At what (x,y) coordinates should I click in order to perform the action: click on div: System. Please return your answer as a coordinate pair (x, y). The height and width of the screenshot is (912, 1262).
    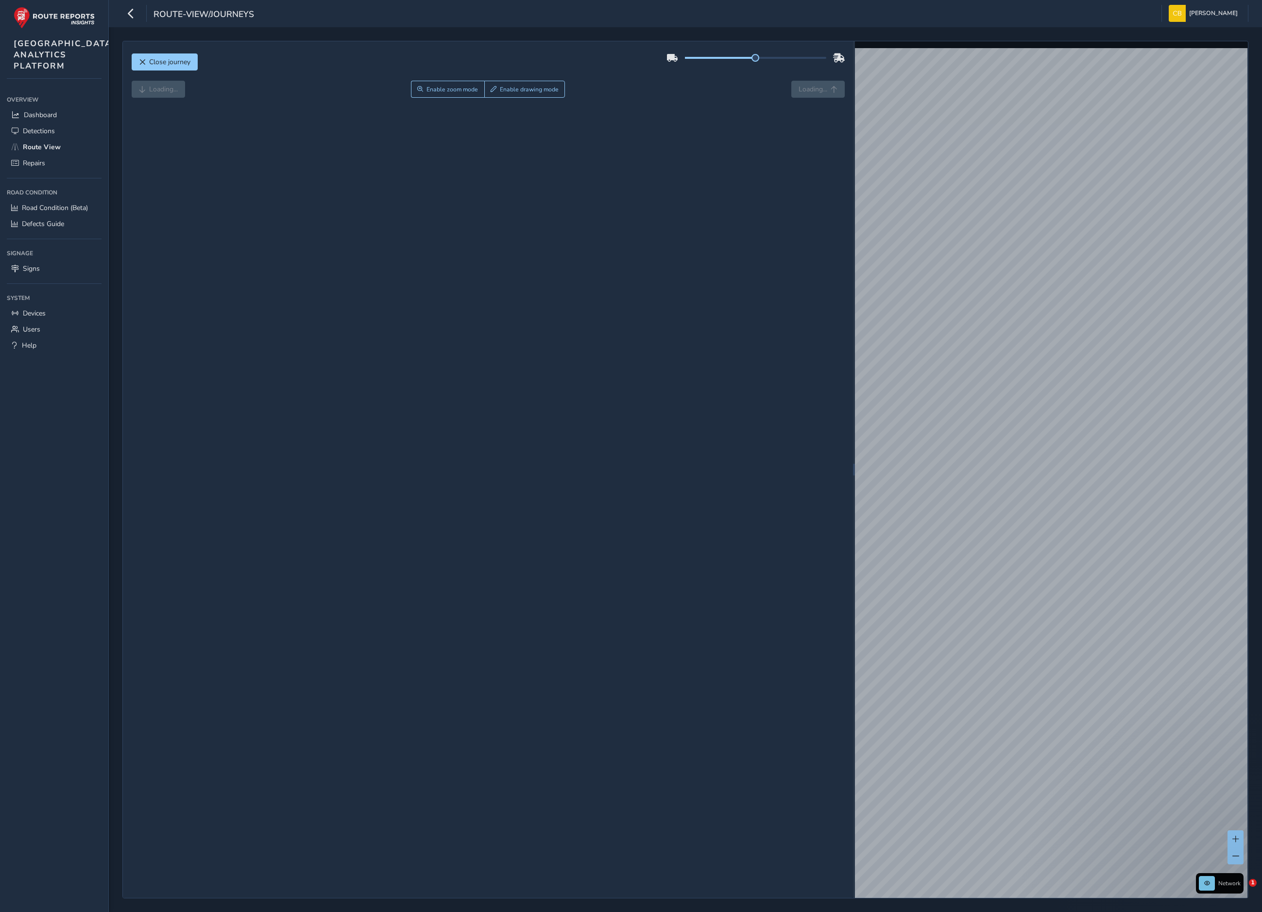
    Looking at the image, I should click on (54, 298).